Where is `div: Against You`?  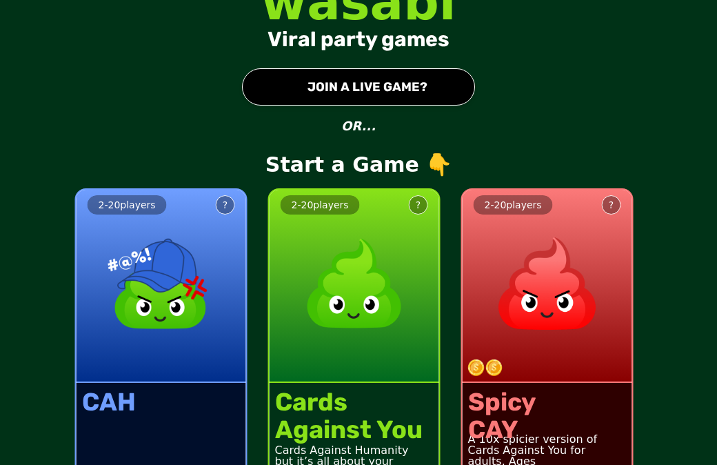 div: Against You is located at coordinates (349, 429).